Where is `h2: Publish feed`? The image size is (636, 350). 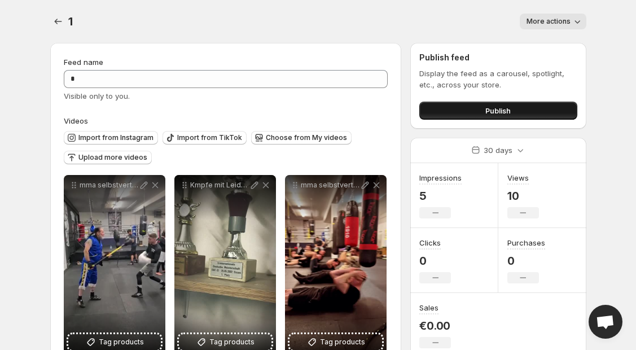
h2: Publish feed is located at coordinates (497, 58).